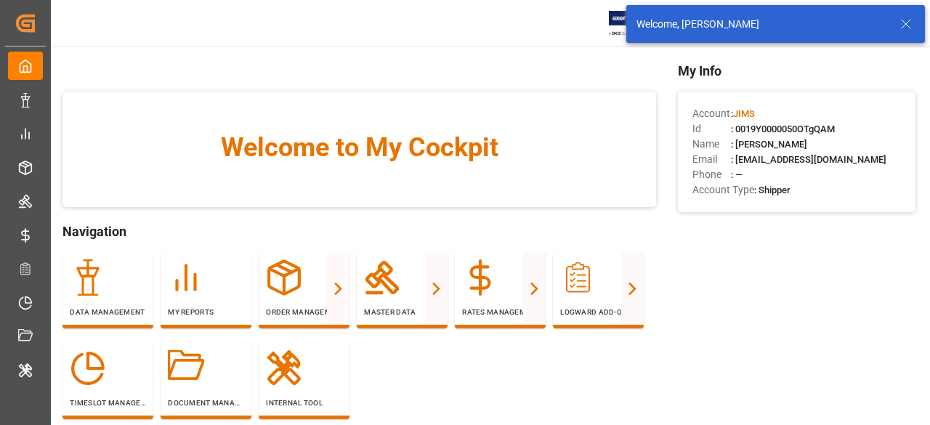  I want to click on span: JIMS, so click(744, 113).